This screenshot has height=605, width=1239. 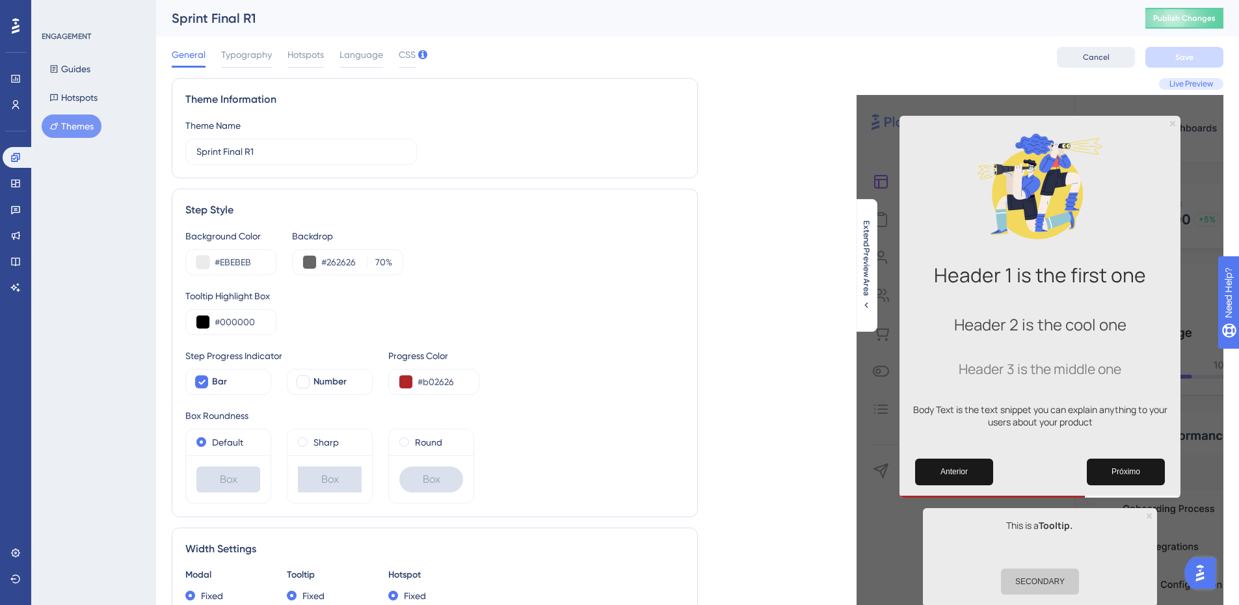 I want to click on span: Language, so click(x=361, y=55).